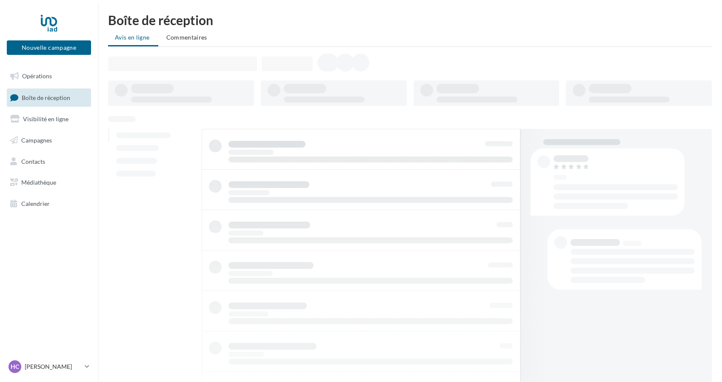 The width and height of the screenshot is (722, 382). I want to click on span: Opérations, so click(37, 76).